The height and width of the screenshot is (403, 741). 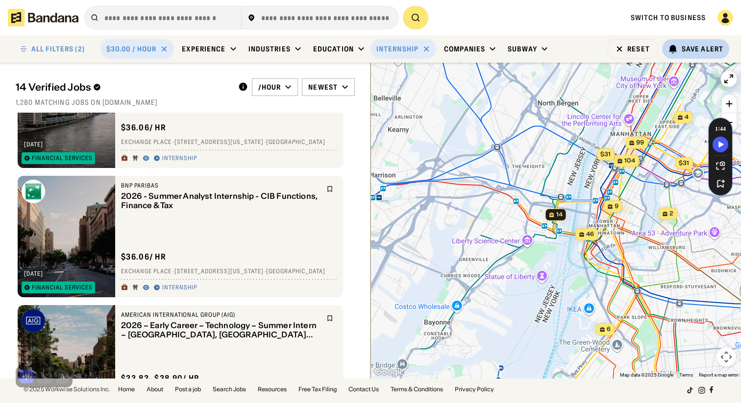 I want to click on span: Map data ©2025 Google, so click(x=646, y=375).